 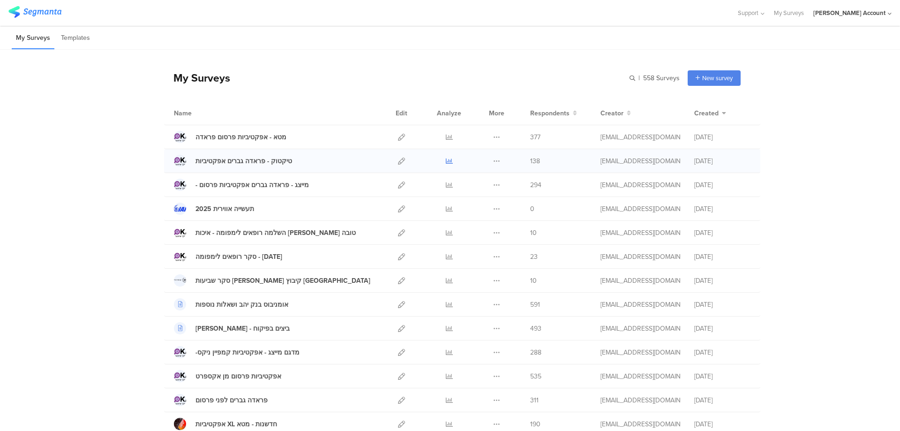 What do you see at coordinates (252, 185) in the screenshot?
I see `div: - מייצג - פראדה גברים אפקטיביות פרסום` at bounding box center [252, 185].